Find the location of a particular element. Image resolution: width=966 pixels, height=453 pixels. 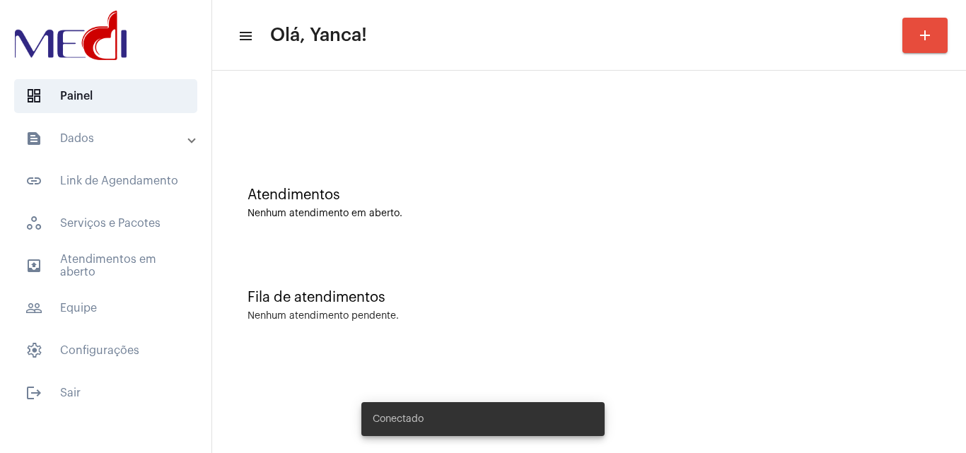

div: Nenhum atendimento em aberto. is located at coordinates (589, 214).